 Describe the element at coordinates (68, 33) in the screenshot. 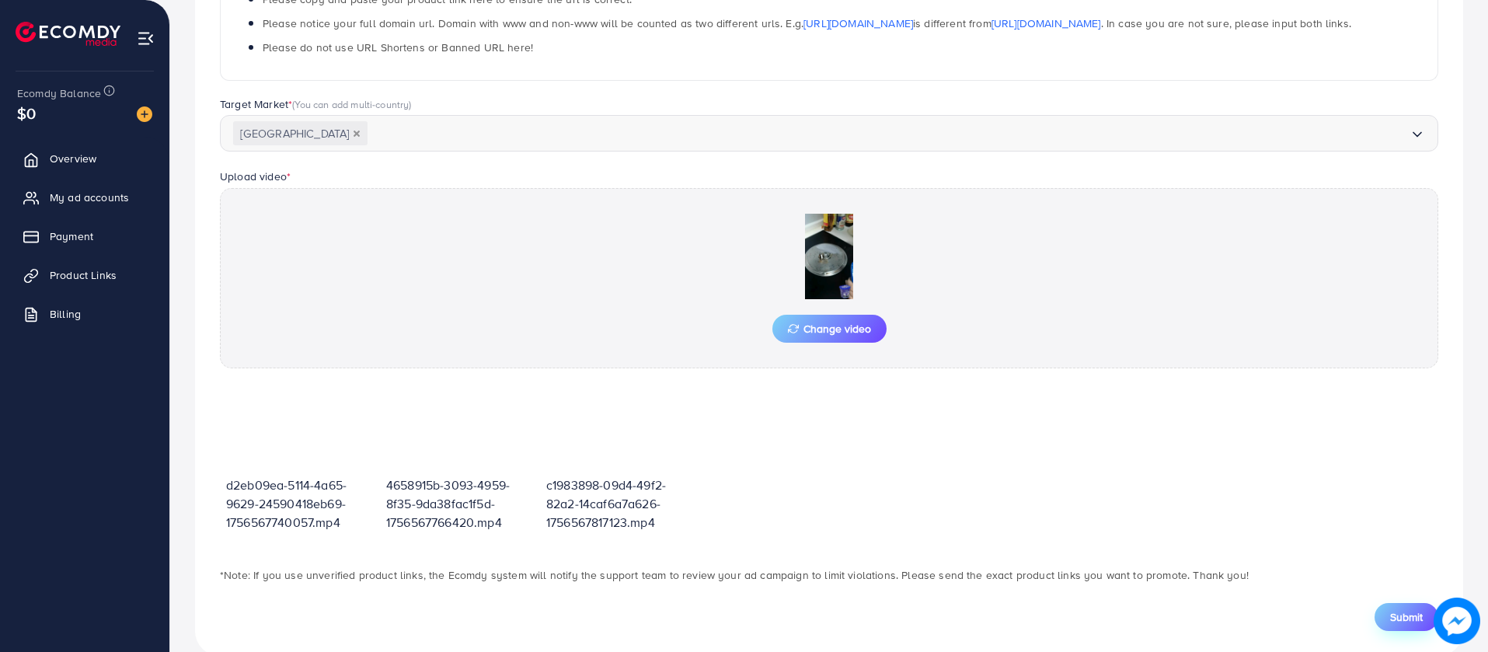

I see `a: logo` at that location.